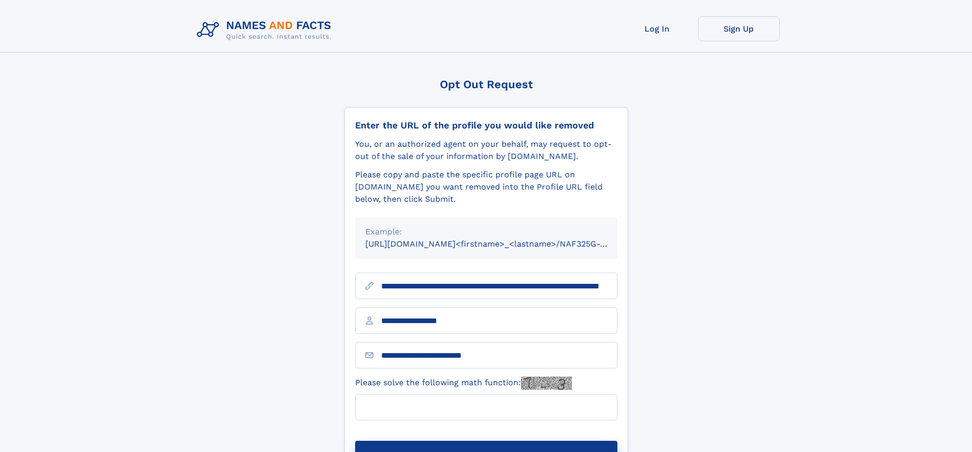  Describe the element at coordinates (657, 29) in the screenshot. I see `a: Log In` at that location.